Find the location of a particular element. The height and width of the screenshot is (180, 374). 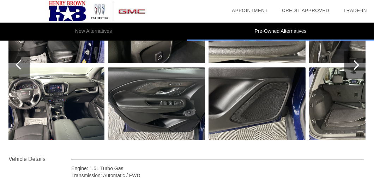

div: Transmission: Automatic / FWD is located at coordinates (218, 175).